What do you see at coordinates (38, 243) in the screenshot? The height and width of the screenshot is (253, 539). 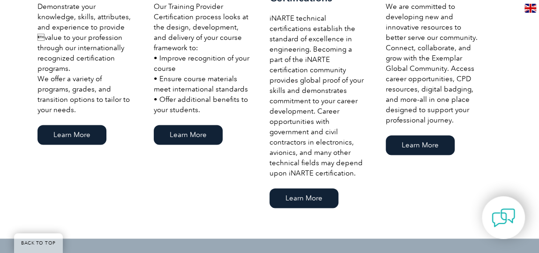 I see `a: BACK TO TOP` at bounding box center [38, 243].